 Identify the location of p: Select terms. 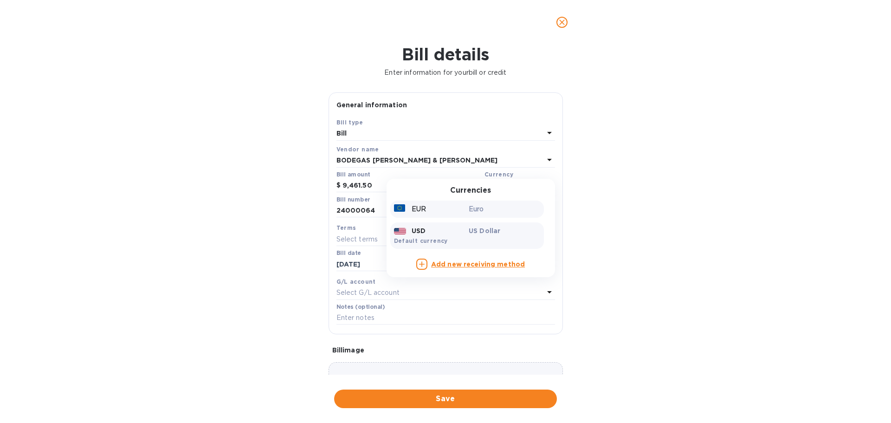
(357, 239).